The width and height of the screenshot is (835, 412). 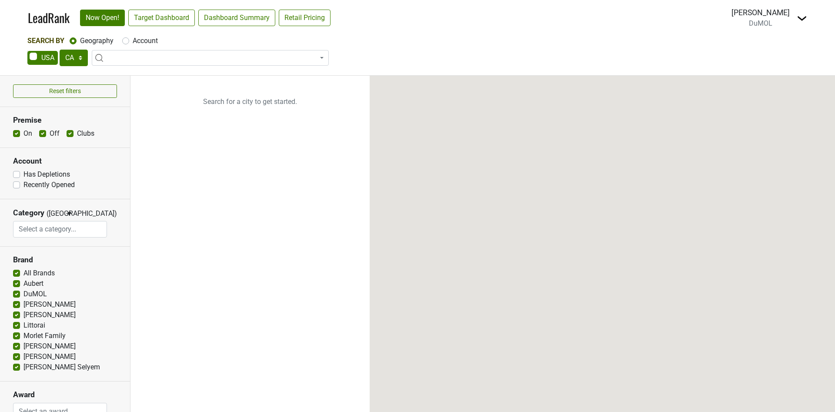 What do you see at coordinates (39, 273) in the screenshot?
I see `label: All Brands` at bounding box center [39, 273].